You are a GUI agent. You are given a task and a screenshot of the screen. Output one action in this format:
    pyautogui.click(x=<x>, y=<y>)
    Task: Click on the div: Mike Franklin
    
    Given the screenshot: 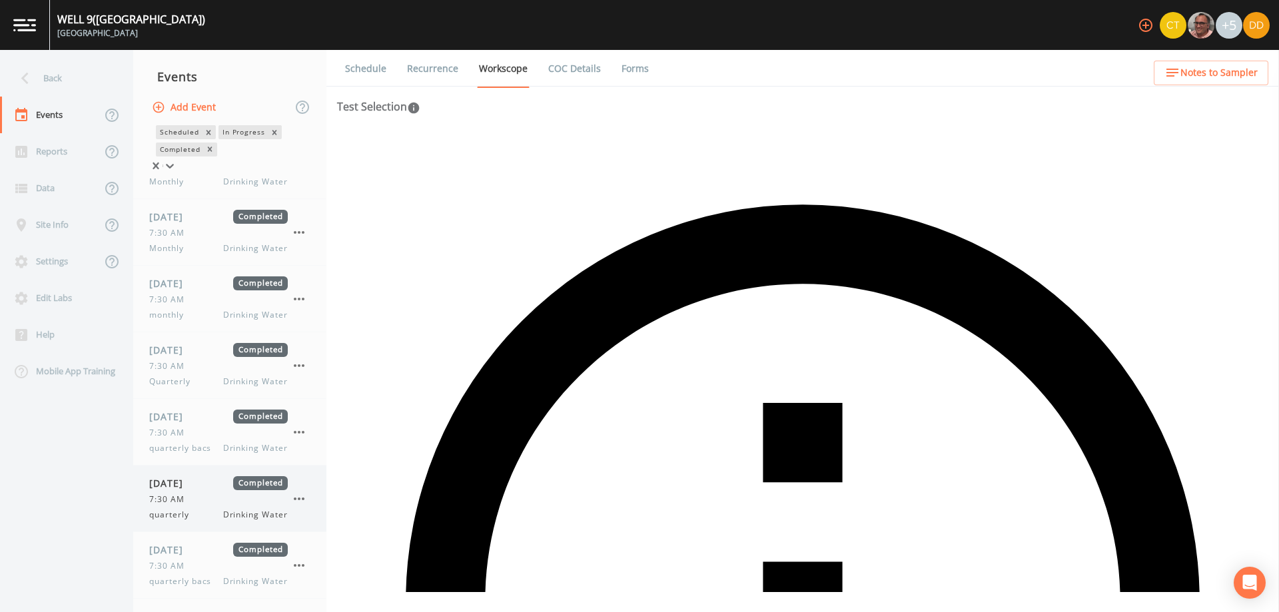 What is the action you would take?
    pyautogui.click(x=1201, y=25)
    